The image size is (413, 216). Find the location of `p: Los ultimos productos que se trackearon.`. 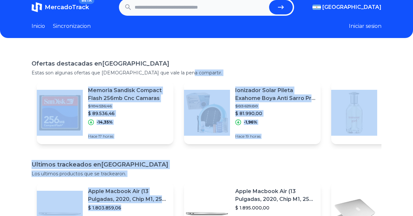

p: Los ultimos productos que se trackearon. is located at coordinates (206, 174).